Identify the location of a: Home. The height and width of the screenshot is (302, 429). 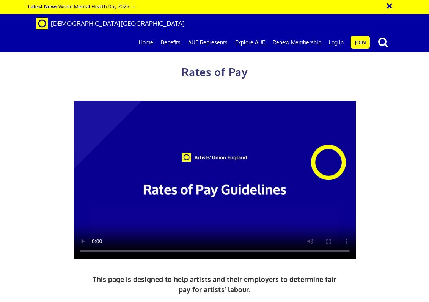
(146, 42).